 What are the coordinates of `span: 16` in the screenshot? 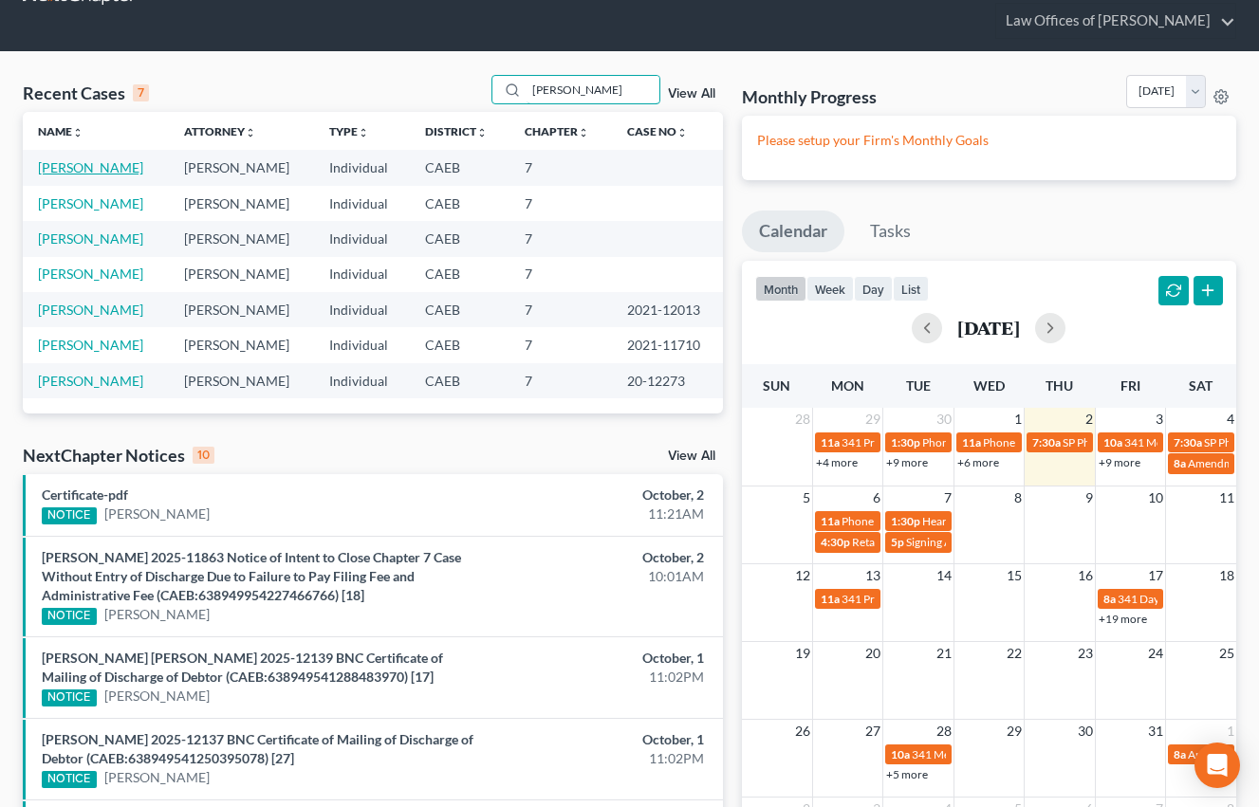 It's located at (1085, 576).